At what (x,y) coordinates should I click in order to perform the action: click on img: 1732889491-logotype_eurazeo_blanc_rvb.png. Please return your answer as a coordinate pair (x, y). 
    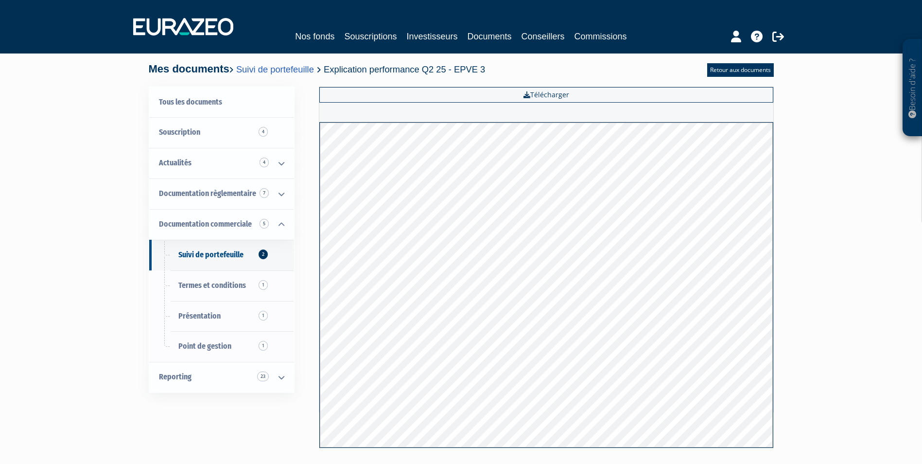
    Looking at the image, I should click on (183, 27).